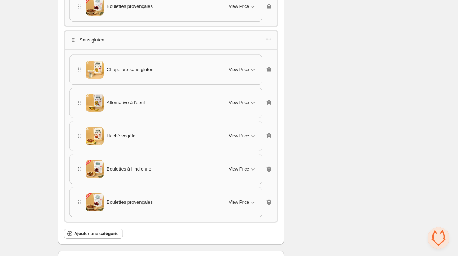  Describe the element at coordinates (95, 103) in the screenshot. I see `img: Alternative à l'oeuf` at that location.